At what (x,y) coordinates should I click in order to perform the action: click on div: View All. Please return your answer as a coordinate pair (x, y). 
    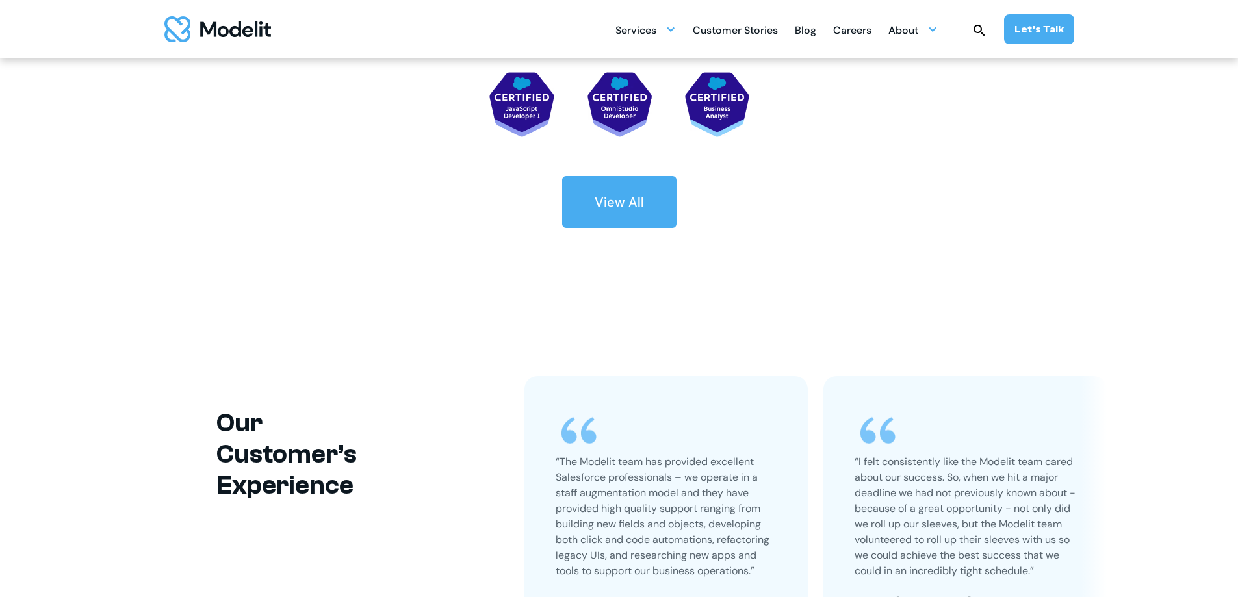
    Looking at the image, I should click on (620, 202).